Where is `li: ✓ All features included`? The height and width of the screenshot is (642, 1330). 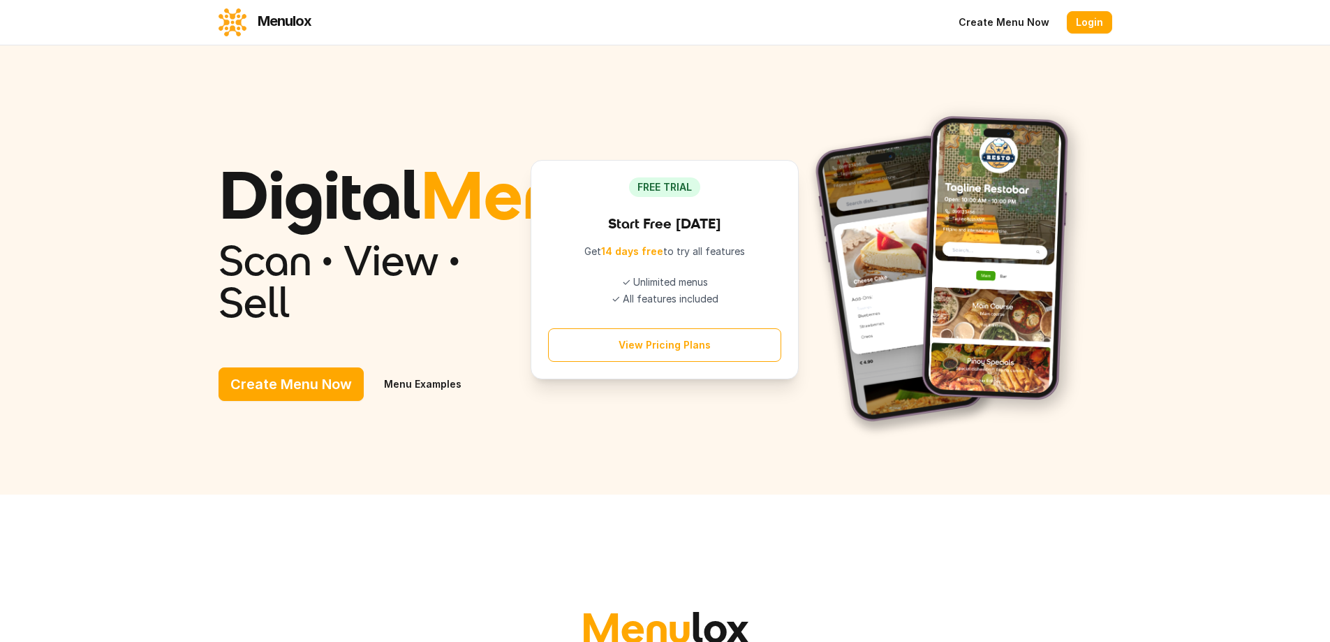 li: ✓ All features included is located at coordinates (665, 299).